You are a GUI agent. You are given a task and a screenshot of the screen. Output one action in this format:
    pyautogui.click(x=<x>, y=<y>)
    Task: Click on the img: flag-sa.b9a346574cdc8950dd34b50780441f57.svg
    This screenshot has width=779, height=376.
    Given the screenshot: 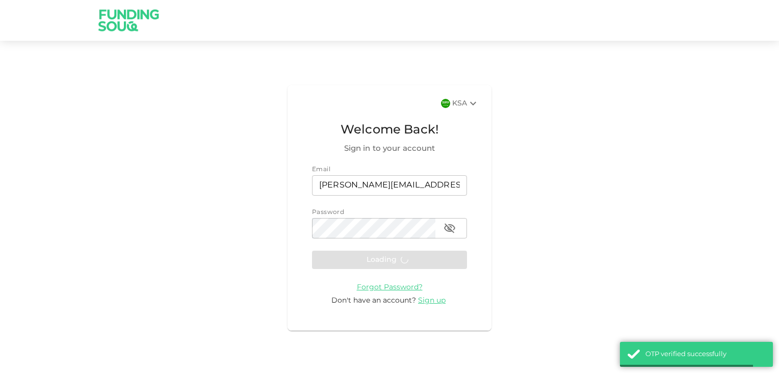 What is the action you would take?
    pyautogui.click(x=445, y=103)
    